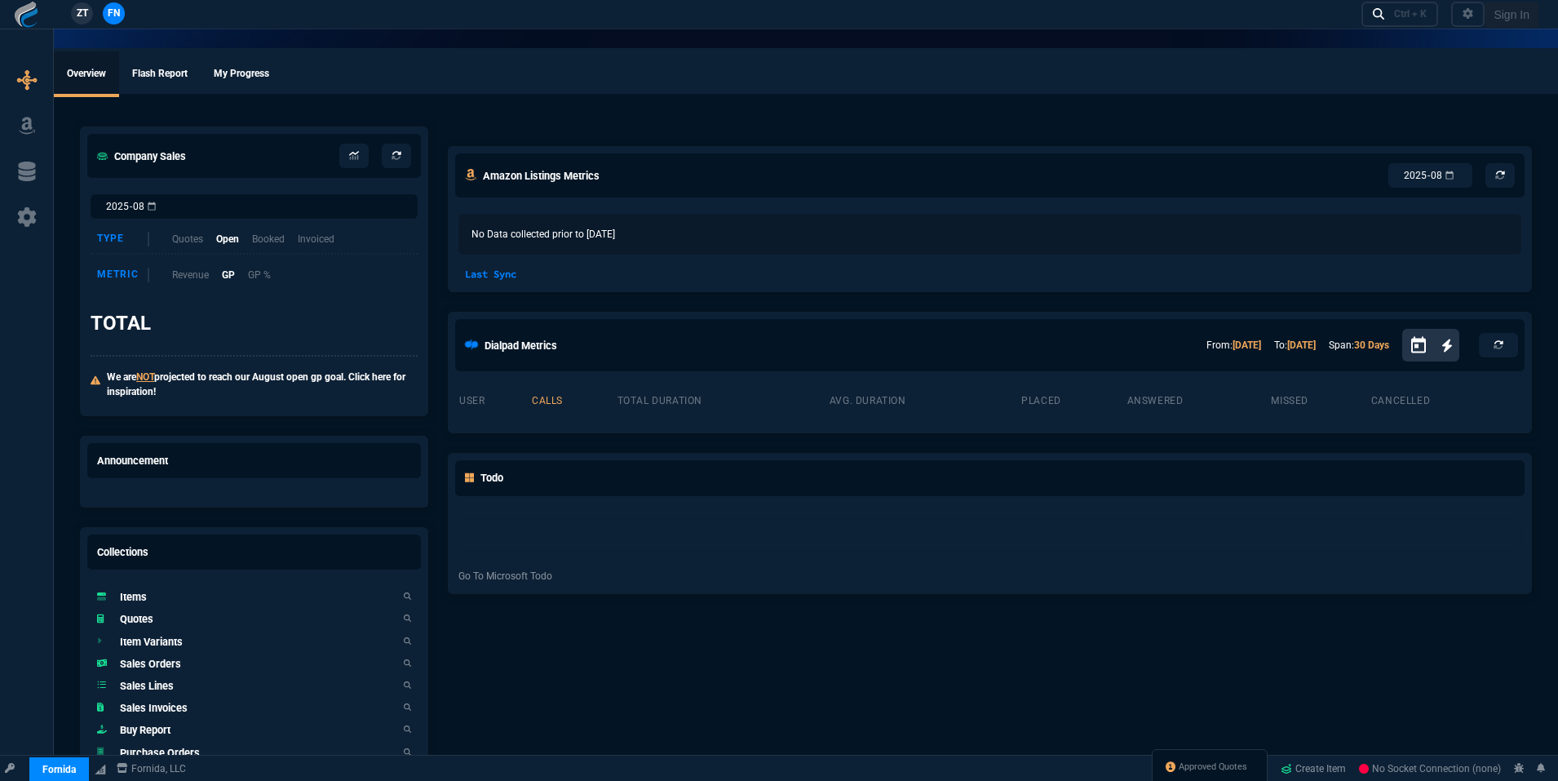 This screenshot has height=781, width=1558. I want to click on a: Flash Report, so click(160, 74).